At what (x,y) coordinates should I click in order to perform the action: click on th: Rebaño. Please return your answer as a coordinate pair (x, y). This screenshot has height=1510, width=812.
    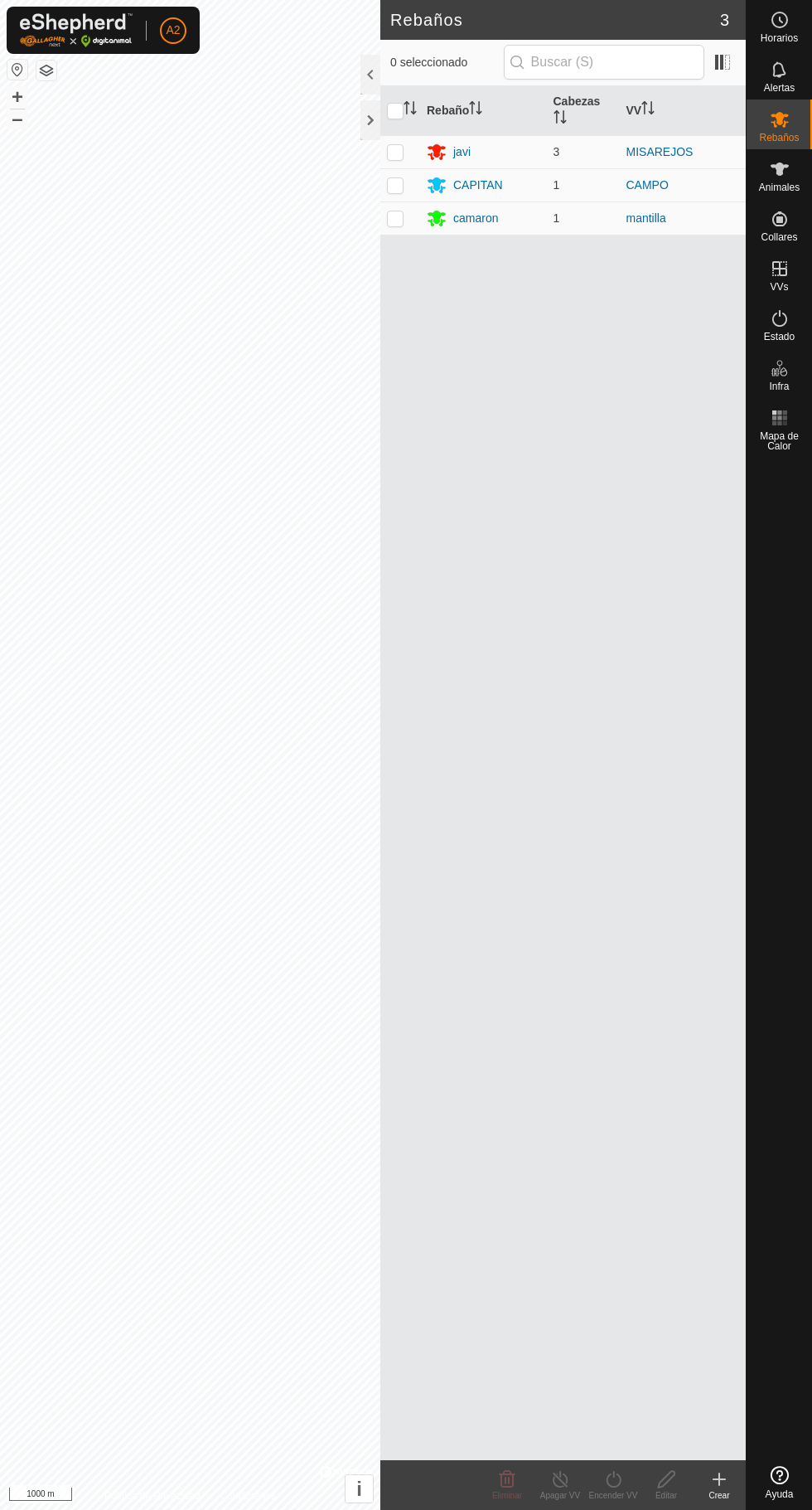
    Looking at the image, I should click on (483, 111).